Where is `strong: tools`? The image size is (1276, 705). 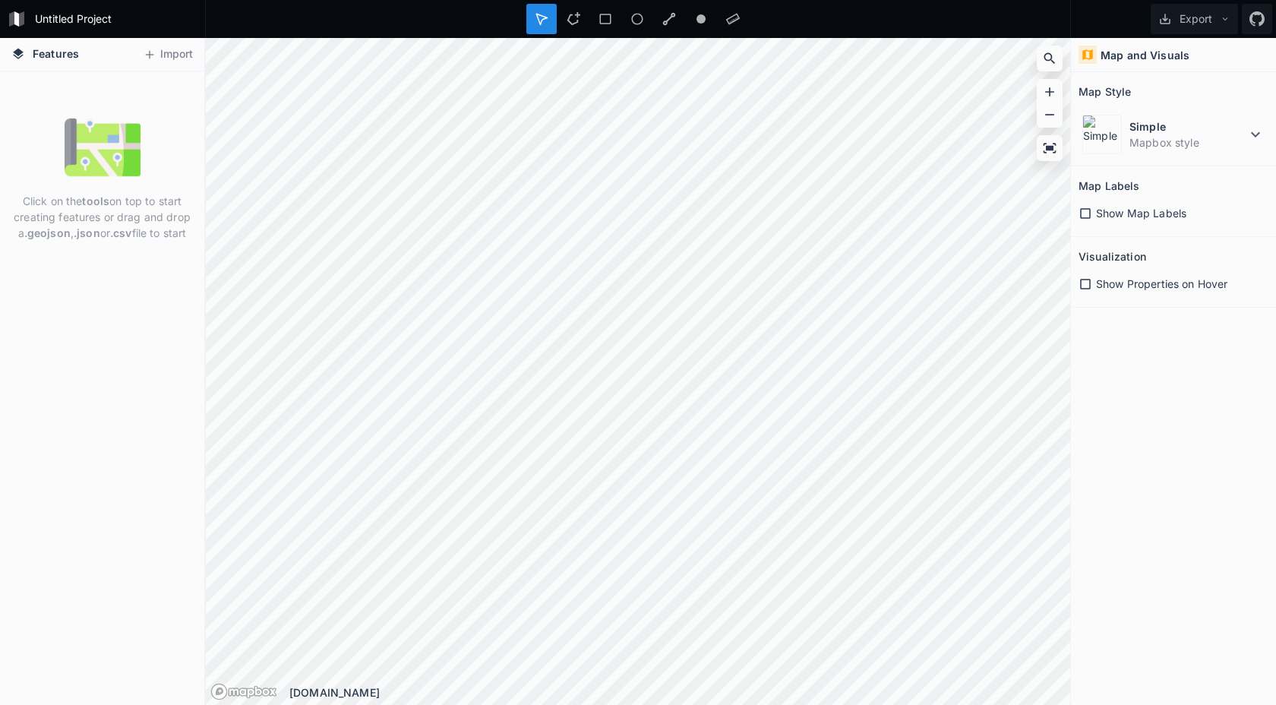
strong: tools is located at coordinates (96, 201).